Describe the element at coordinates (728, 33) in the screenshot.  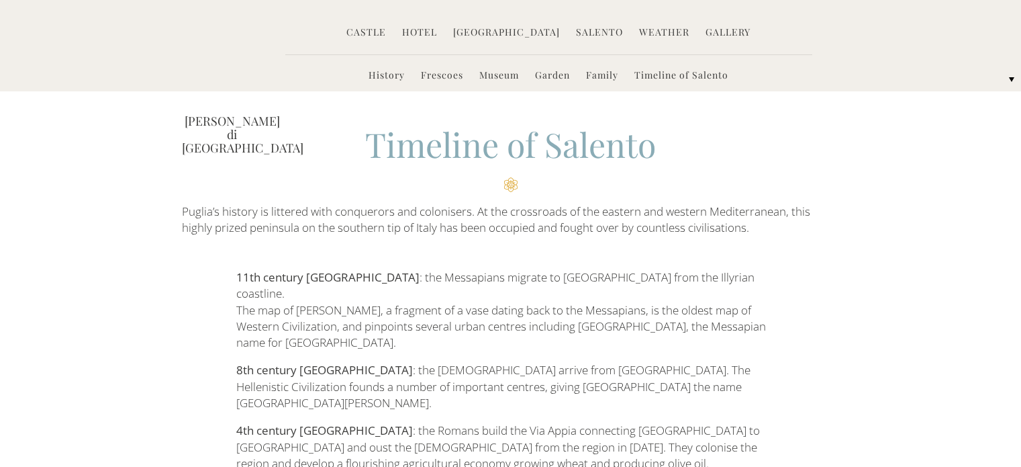
I see `a: Gallery` at that location.